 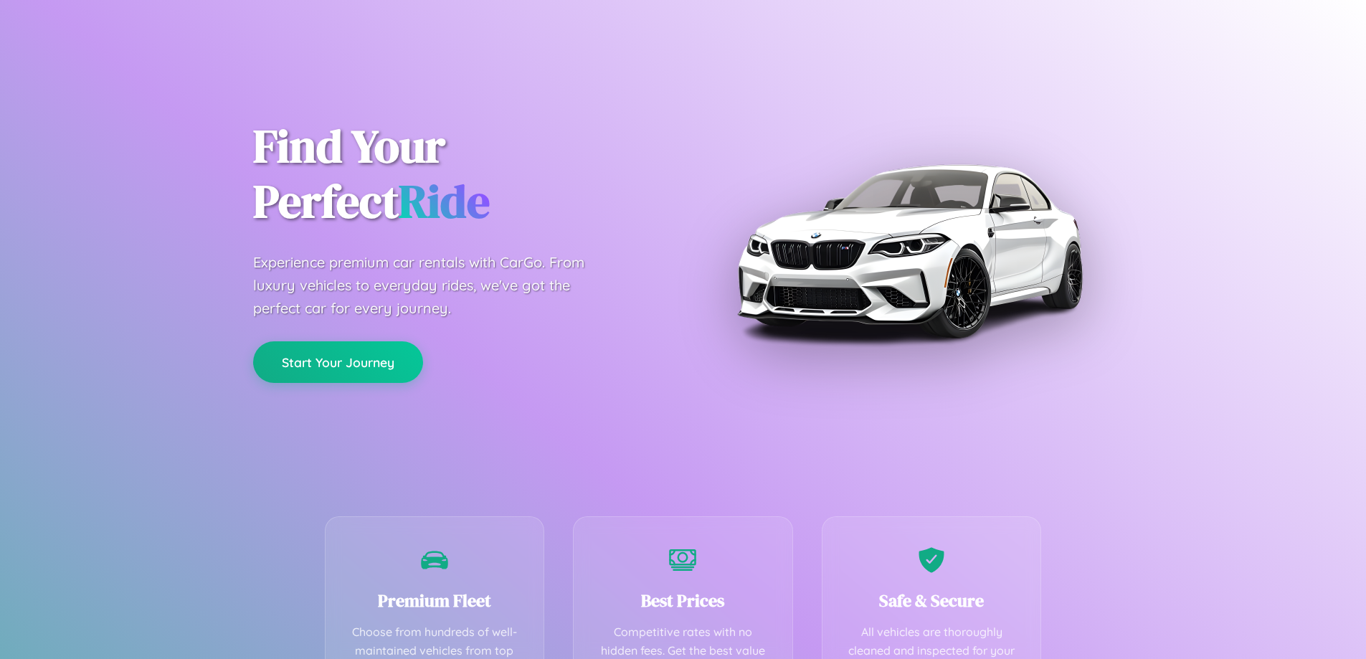 I want to click on h3: Safe & Secure, so click(x=931, y=600).